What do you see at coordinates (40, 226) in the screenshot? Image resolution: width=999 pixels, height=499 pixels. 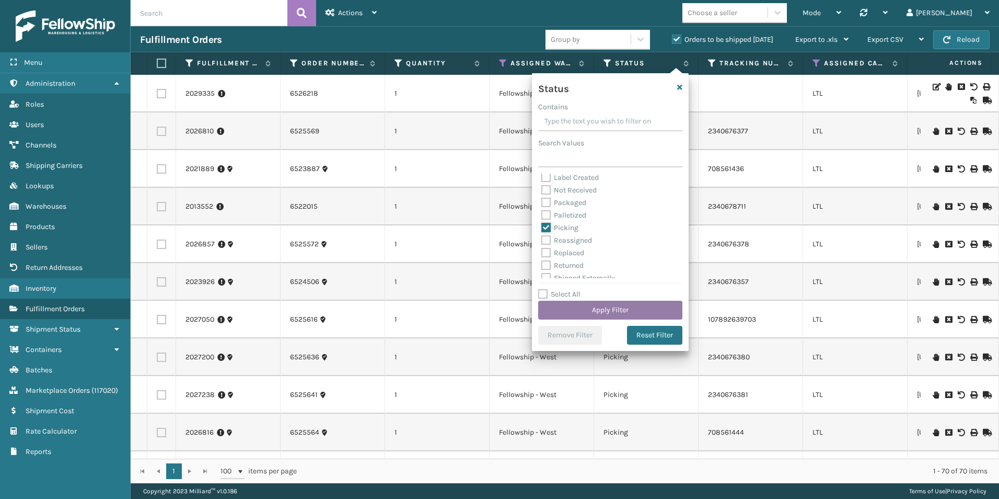 I see `span: Products` at bounding box center [40, 226].